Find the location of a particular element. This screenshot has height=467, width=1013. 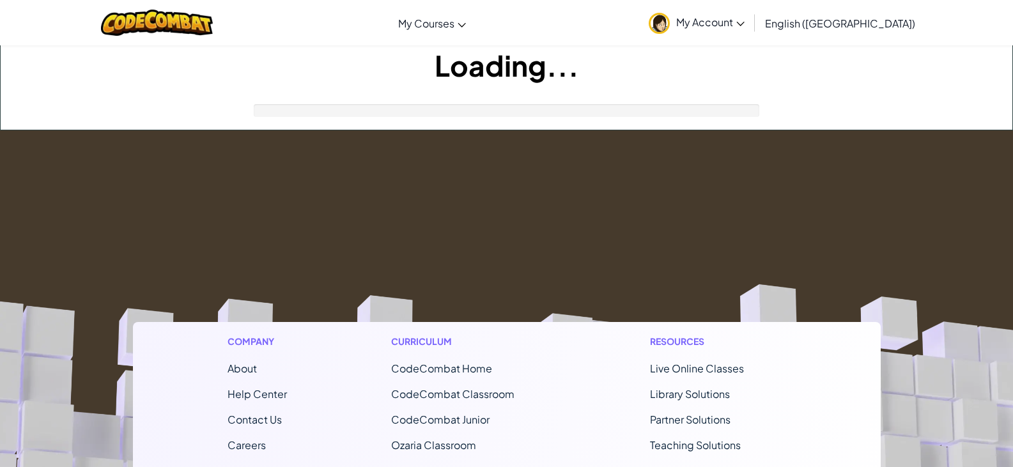

h1: Loading... is located at coordinates (506, 65).